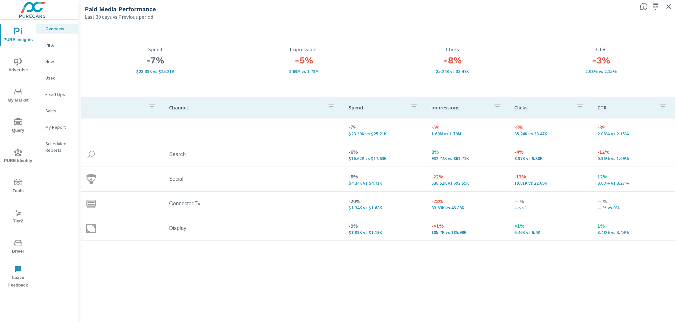  I want to click on p: -<1%, so click(468, 226).